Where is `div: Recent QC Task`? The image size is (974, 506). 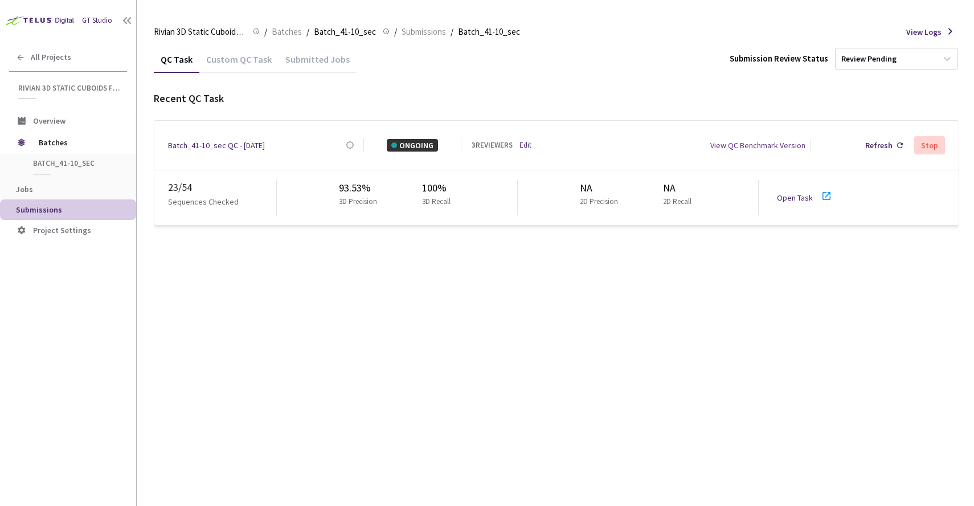 div: Recent QC Task is located at coordinates (557, 99).